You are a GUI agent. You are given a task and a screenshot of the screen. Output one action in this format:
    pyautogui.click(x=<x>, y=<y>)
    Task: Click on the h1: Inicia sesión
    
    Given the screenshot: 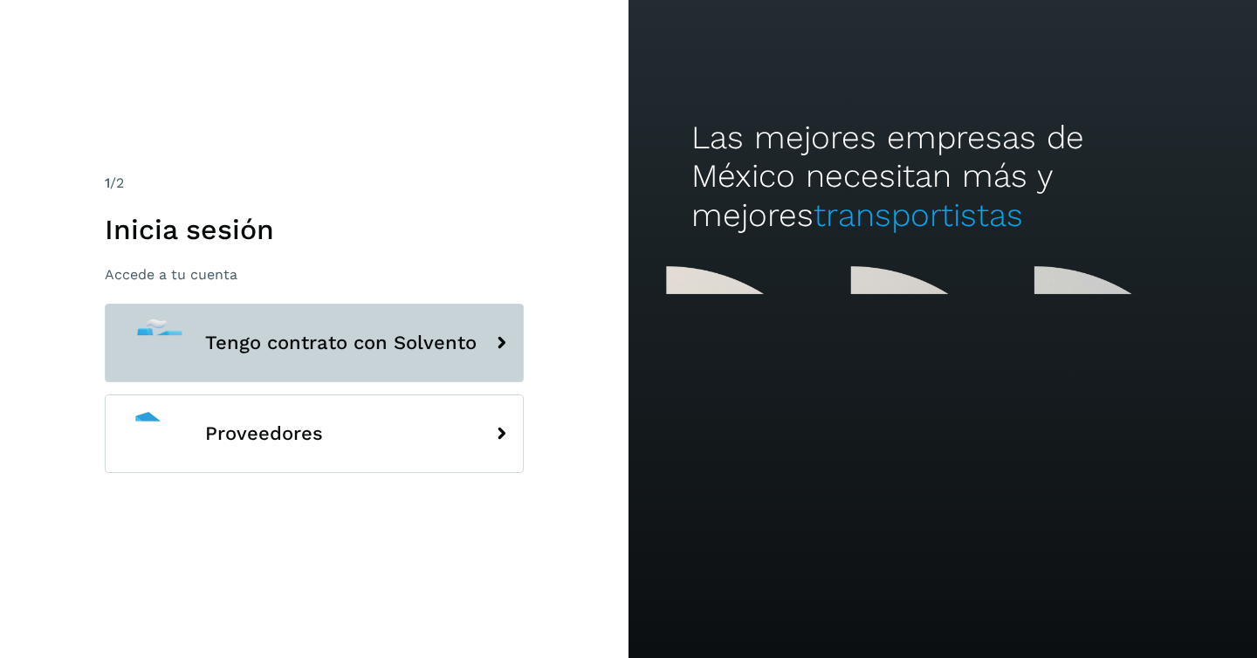 What is the action you would take?
    pyautogui.click(x=314, y=230)
    